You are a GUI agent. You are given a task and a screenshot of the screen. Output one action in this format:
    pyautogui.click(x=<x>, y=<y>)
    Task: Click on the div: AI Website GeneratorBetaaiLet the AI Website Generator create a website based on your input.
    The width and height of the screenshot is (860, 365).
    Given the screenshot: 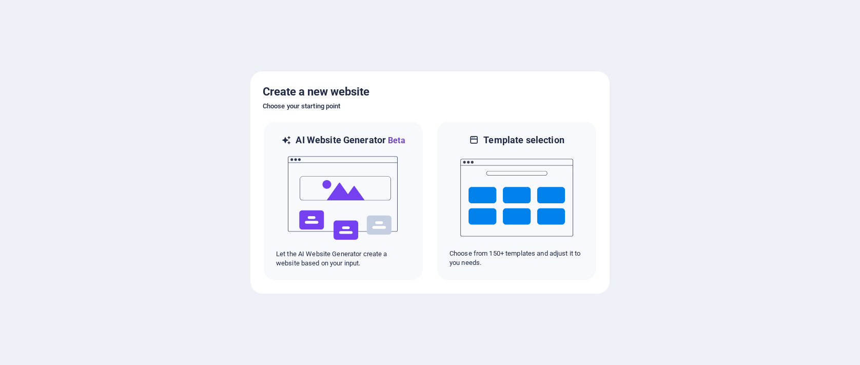 What is the action you would take?
    pyautogui.click(x=343, y=201)
    